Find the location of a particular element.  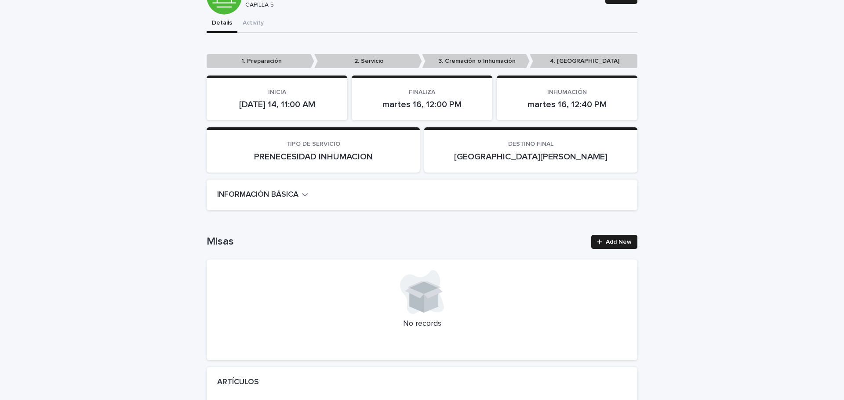

p: martes 16, 12:40 PM is located at coordinates (567, 105).